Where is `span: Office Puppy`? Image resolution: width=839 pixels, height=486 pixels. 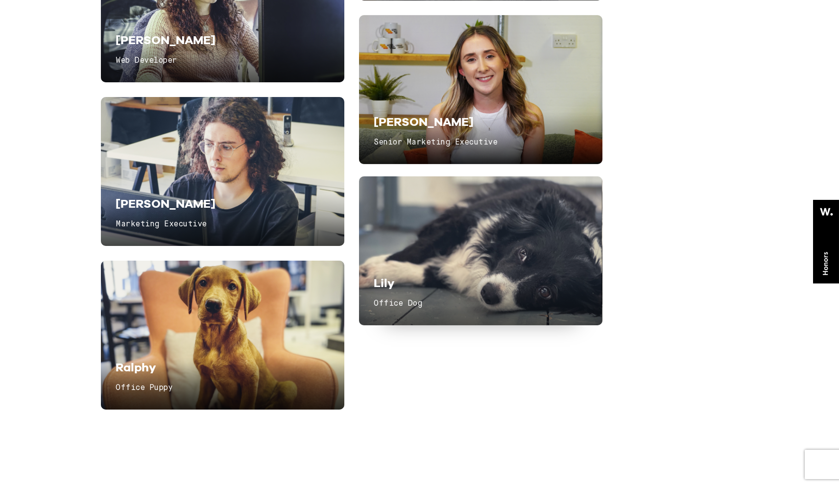
span: Office Puppy is located at coordinates (144, 388).